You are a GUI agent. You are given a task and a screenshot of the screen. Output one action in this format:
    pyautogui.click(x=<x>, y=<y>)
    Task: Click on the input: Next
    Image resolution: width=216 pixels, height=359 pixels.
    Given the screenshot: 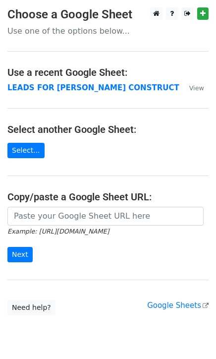 What is the action you would take?
    pyautogui.click(x=20, y=255)
    